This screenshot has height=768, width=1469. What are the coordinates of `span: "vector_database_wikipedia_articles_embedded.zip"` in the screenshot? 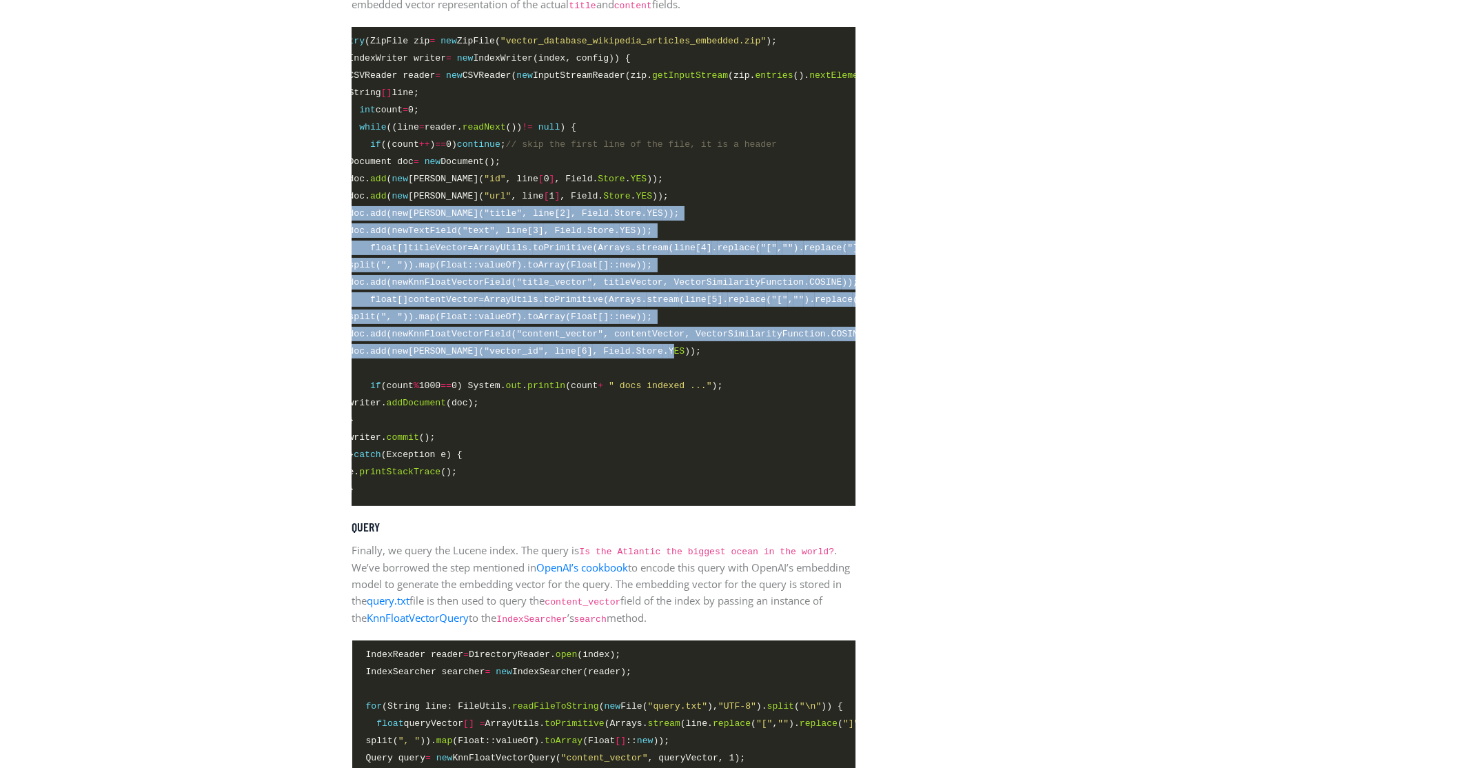 It's located at (633, 41).